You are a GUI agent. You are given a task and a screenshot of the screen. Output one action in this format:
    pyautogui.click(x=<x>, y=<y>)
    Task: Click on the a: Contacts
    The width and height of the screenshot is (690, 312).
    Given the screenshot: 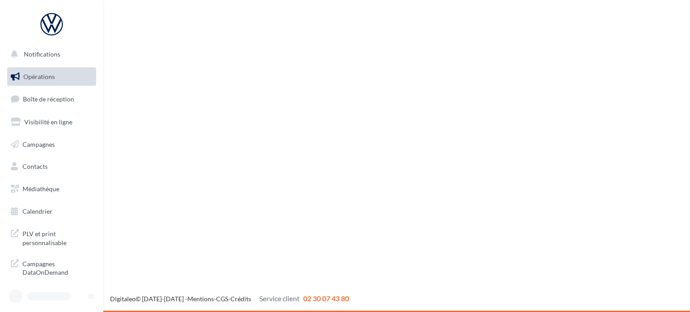 What is the action you would take?
    pyautogui.click(x=52, y=167)
    